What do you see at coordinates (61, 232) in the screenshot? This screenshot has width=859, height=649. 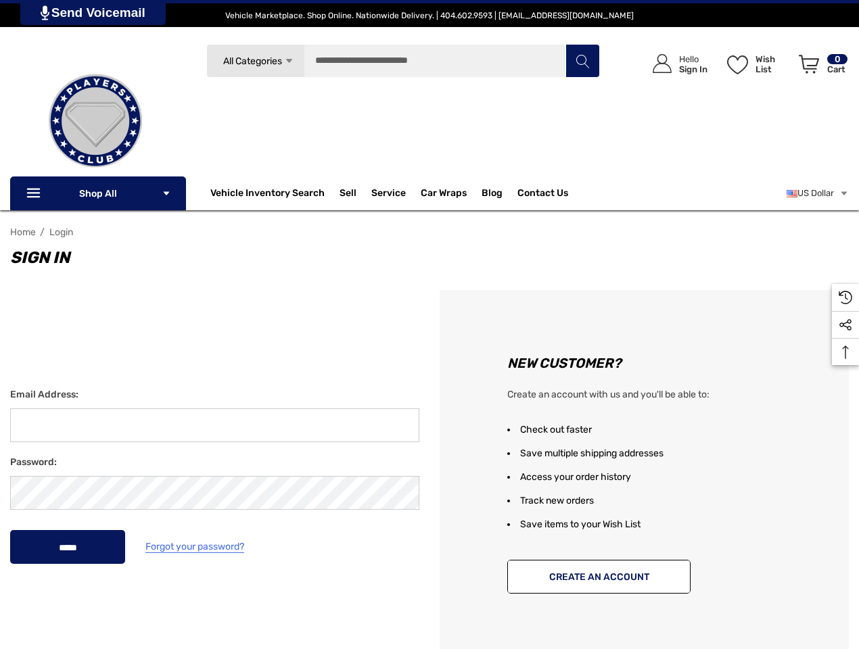 I see `span: Login` at bounding box center [61, 232].